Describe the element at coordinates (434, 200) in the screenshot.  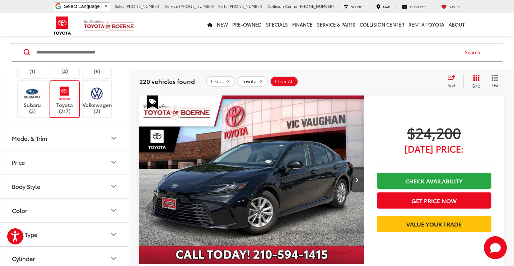
I see `button: Get Price Now` at that location.